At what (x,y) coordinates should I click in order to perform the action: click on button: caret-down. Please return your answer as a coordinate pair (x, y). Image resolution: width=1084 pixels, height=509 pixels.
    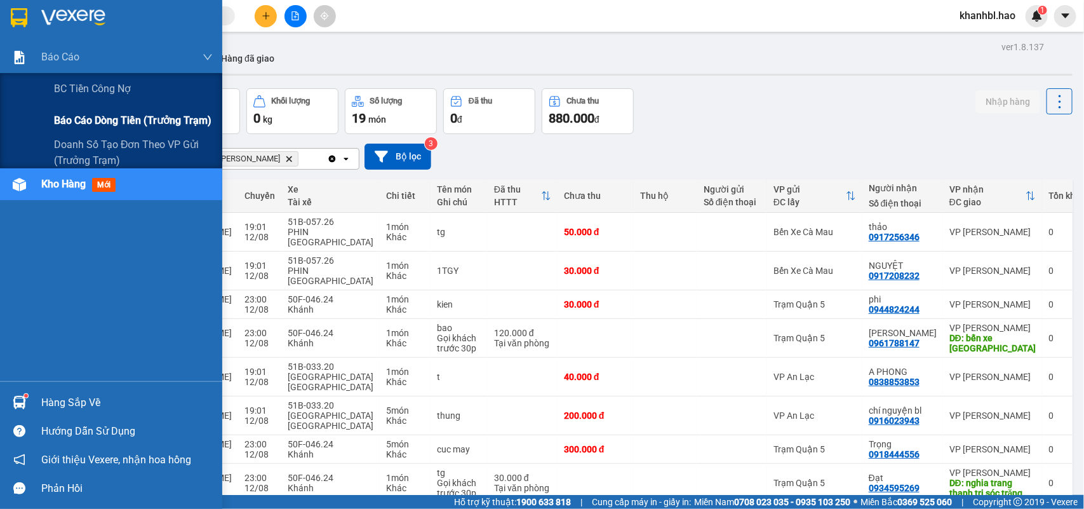
    Looking at the image, I should click on (1065, 16).